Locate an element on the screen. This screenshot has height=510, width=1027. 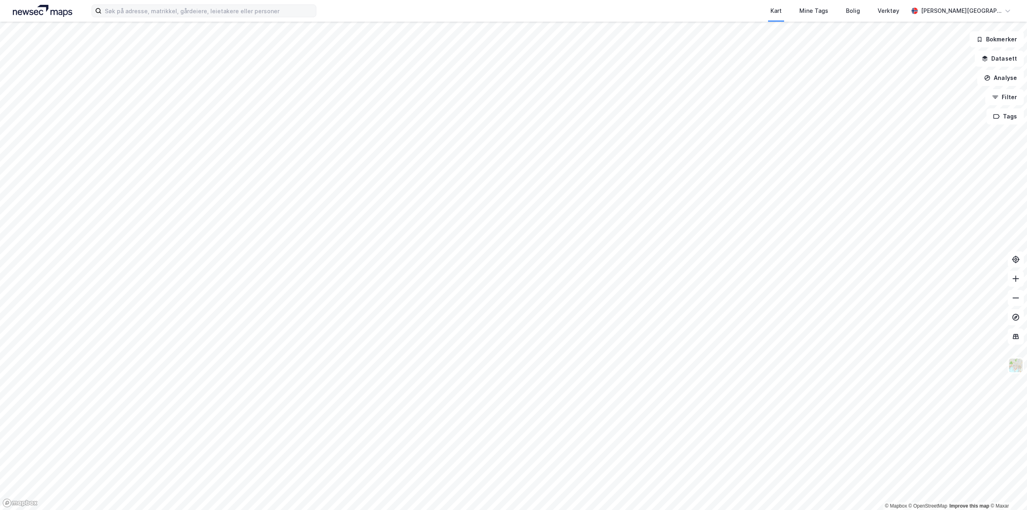
div: Kart is located at coordinates (776, 11).